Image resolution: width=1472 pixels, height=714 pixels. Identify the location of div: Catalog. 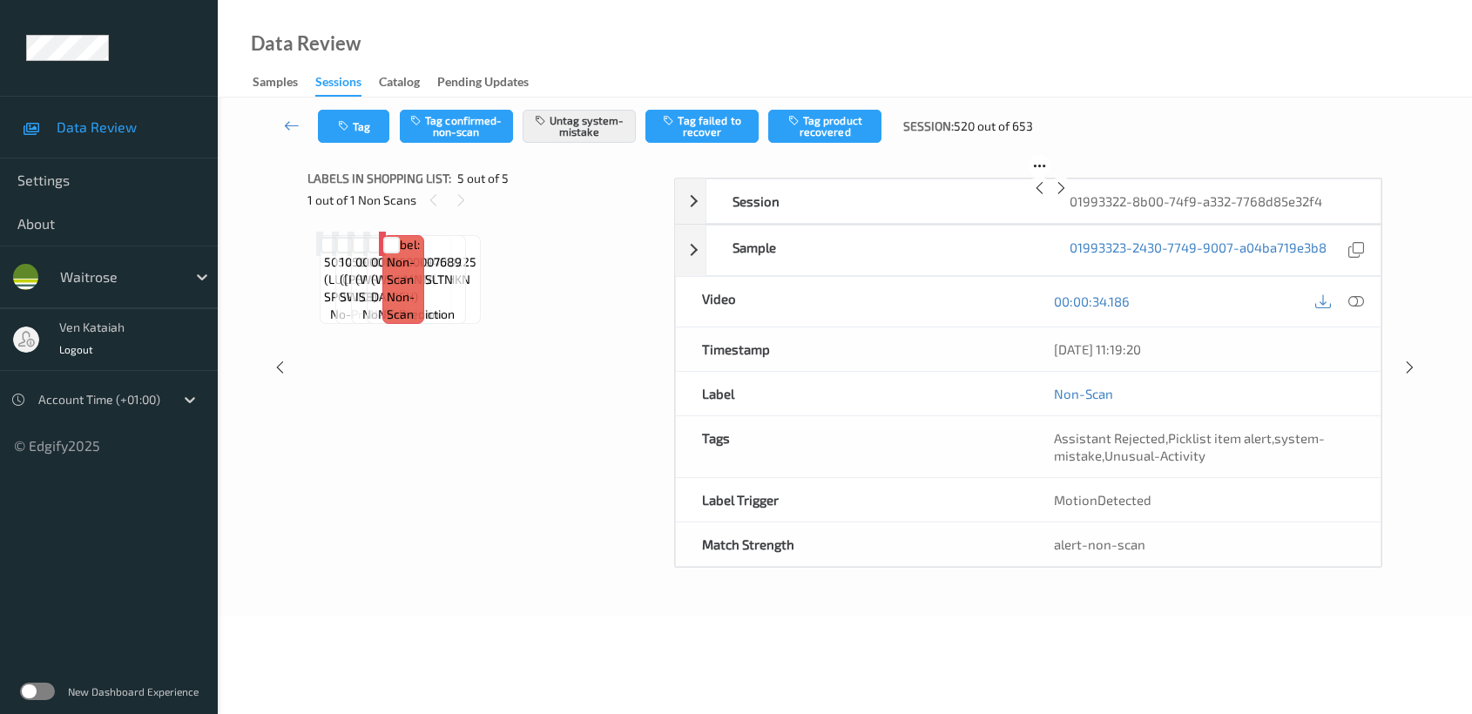
(399, 84).